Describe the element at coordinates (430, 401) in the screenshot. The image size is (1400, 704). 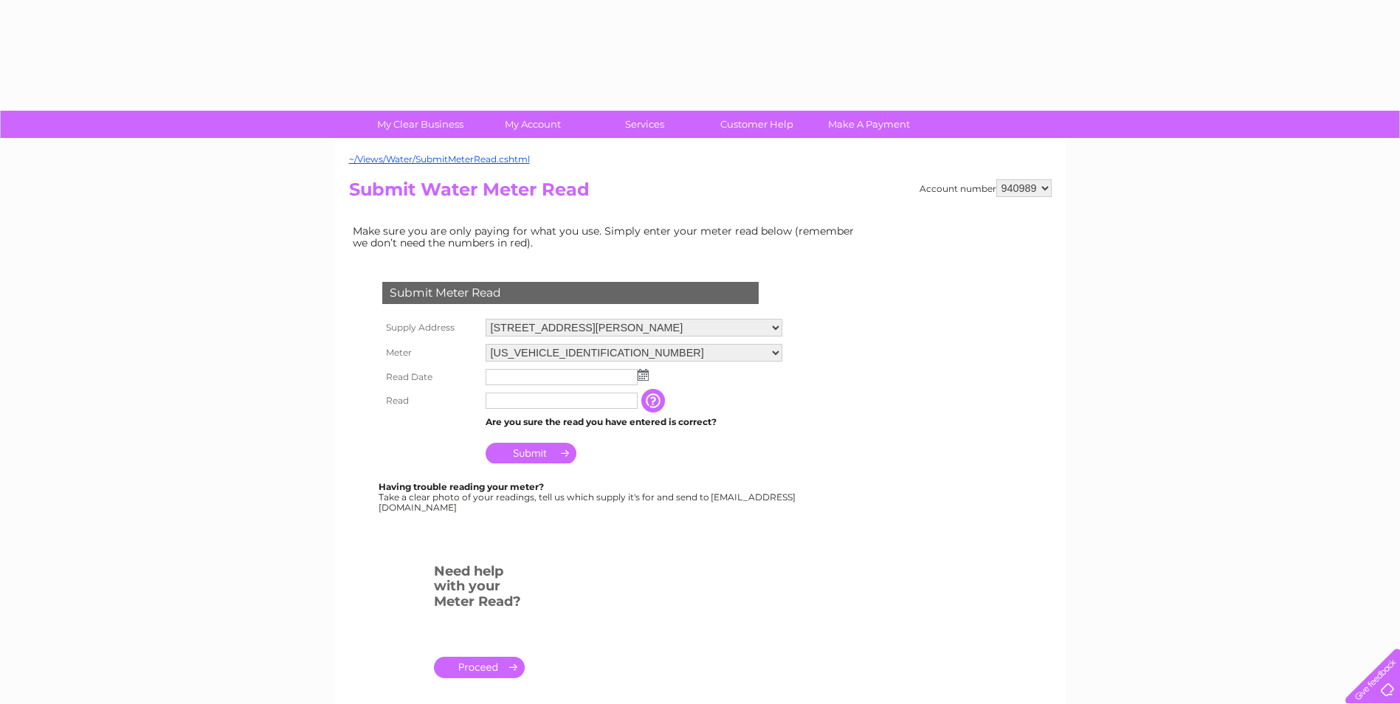
I see `th: Read` at that location.